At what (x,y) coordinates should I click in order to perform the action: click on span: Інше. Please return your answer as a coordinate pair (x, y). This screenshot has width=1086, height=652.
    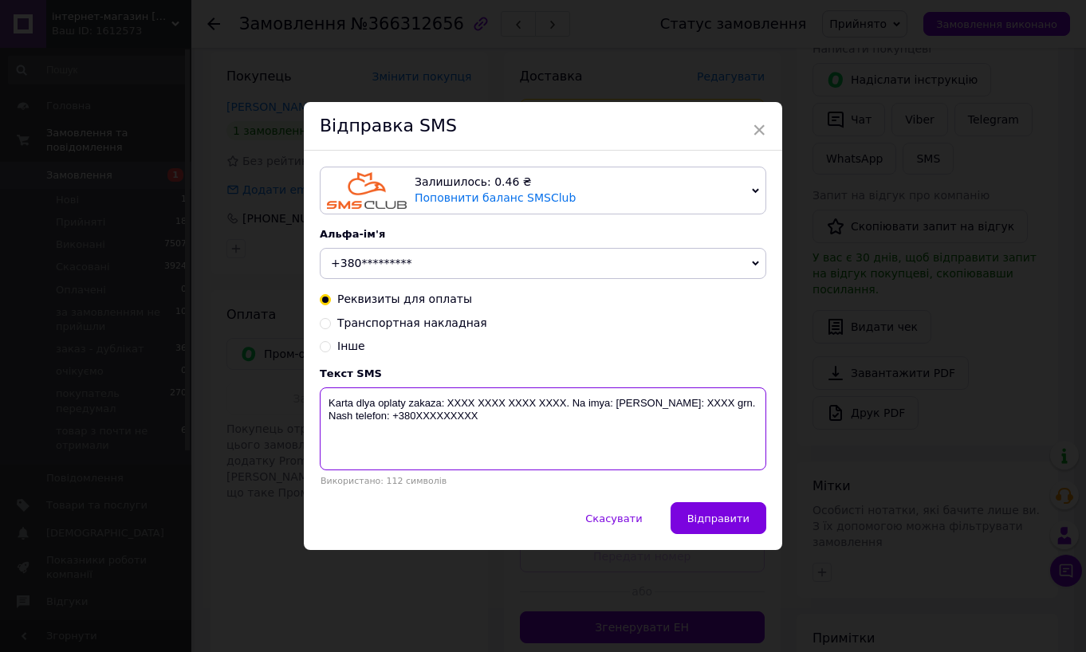
    Looking at the image, I should click on (351, 346).